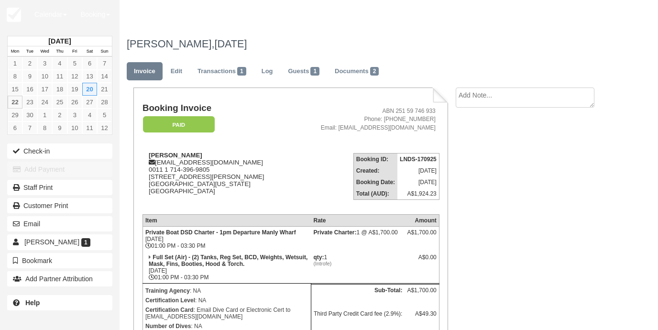  Describe the element at coordinates (319, 257) in the screenshot. I see `strong: qty` at that location.